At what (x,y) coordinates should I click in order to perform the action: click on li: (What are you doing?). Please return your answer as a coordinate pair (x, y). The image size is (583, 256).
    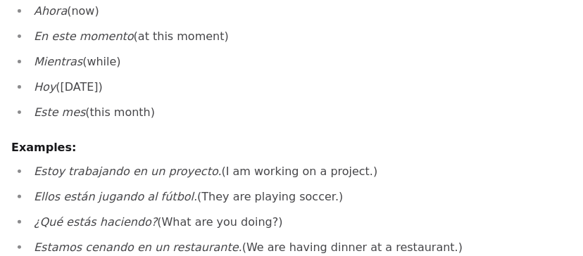
    Looking at the image, I should click on (301, 222).